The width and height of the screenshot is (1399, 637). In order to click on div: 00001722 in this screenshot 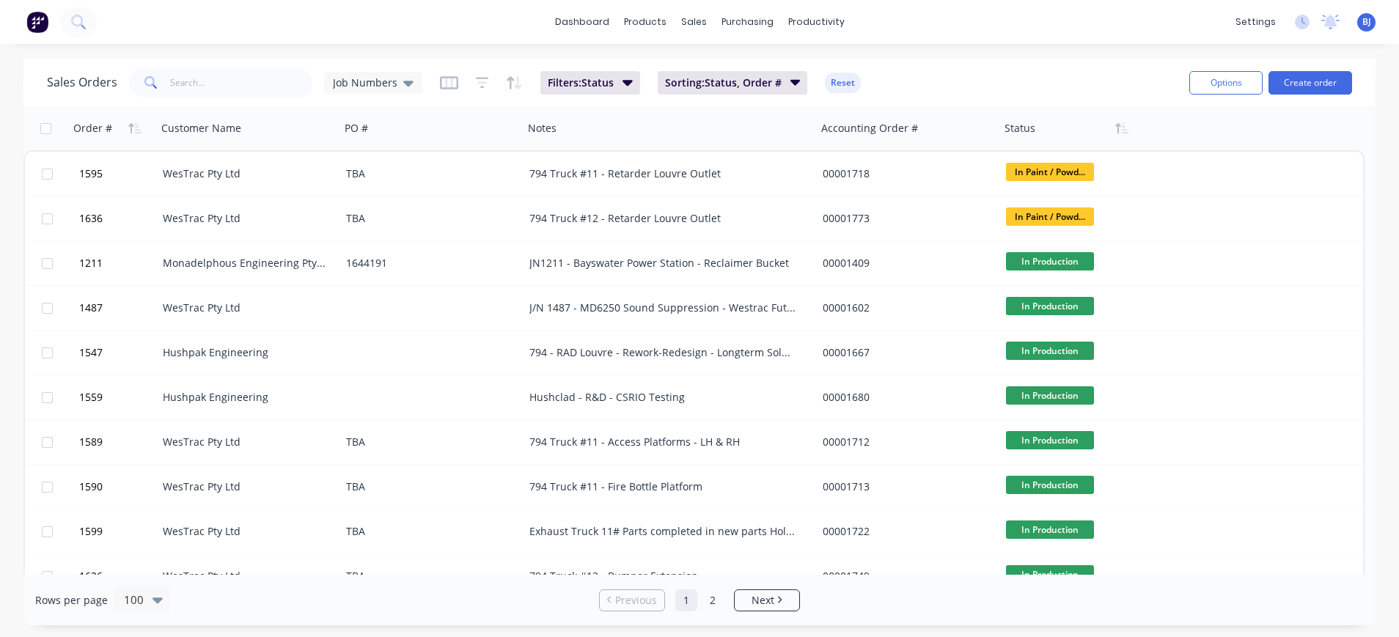, I will do `click(904, 532)`.